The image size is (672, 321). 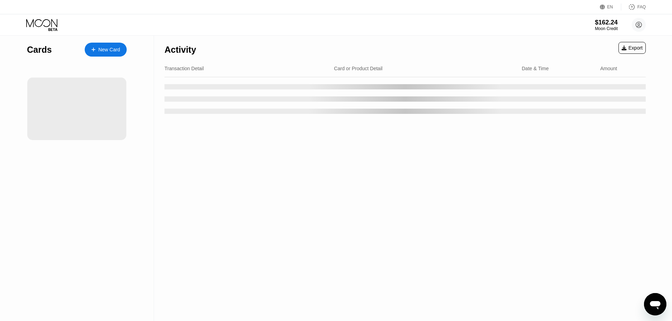 What do you see at coordinates (39, 50) in the screenshot?
I see `div: Cards` at bounding box center [39, 50].